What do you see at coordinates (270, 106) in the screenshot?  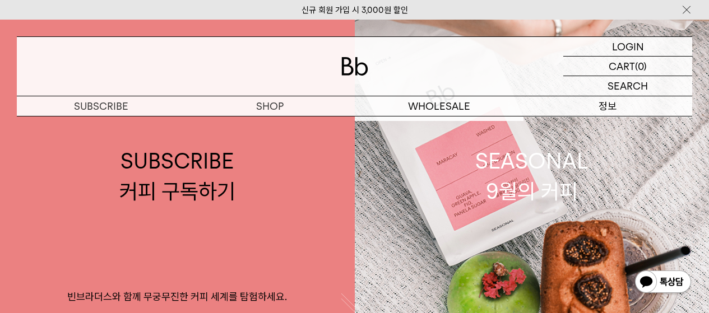 I see `a: SHOP` at bounding box center [270, 106].